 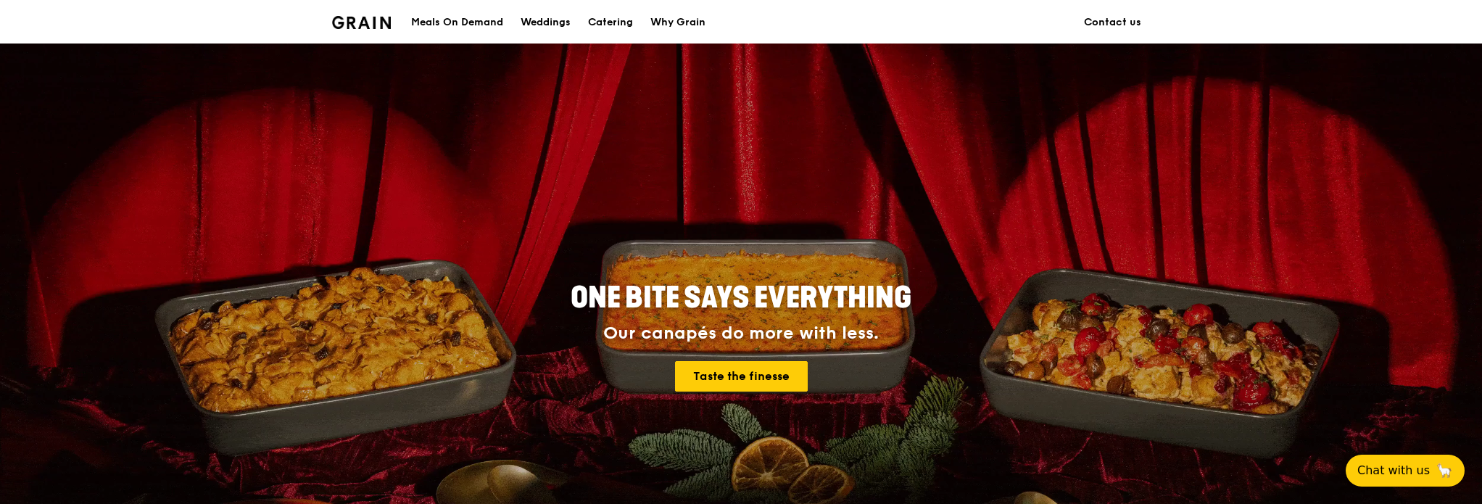 I want to click on div: Catering, so click(x=611, y=22).